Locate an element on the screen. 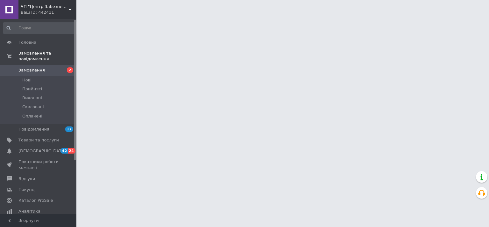  span: Прийняті is located at coordinates (32, 89).